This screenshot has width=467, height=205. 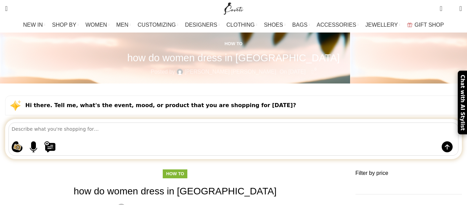 I want to click on span: Posted by, so click(x=163, y=72).